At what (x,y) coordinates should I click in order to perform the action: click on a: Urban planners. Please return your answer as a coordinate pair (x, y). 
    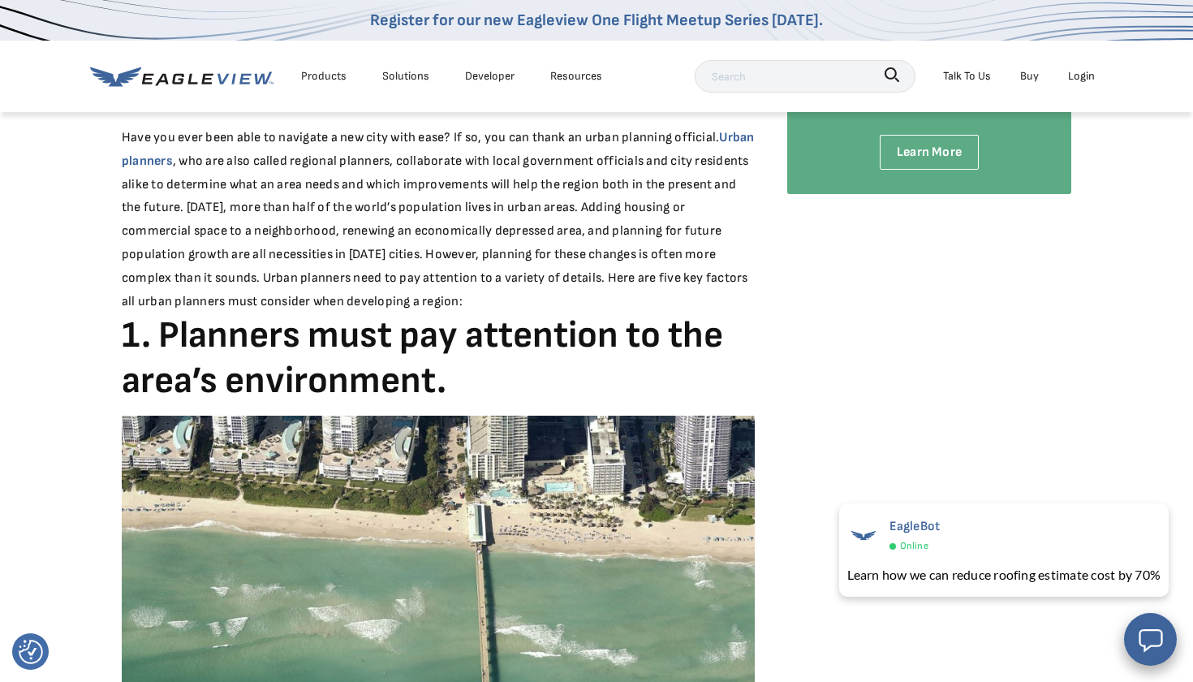
    Looking at the image, I should click on (438, 149).